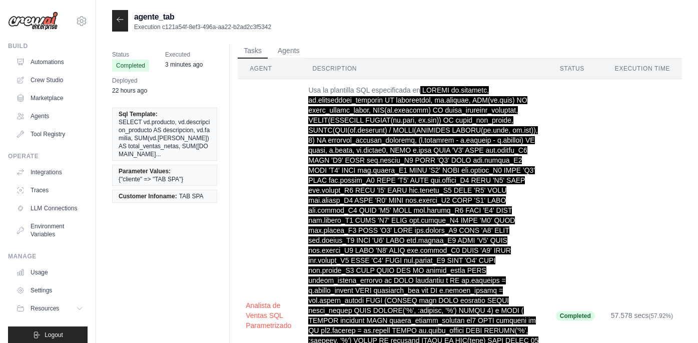 The height and width of the screenshot is (343, 698). Describe the element at coordinates (269, 69) in the screenshot. I see `th: Agent` at that location.